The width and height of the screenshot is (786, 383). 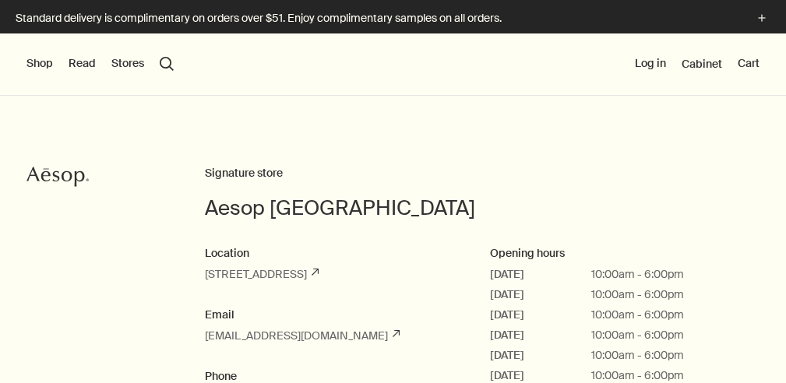 I want to click on span: Cabinet, so click(x=702, y=64).